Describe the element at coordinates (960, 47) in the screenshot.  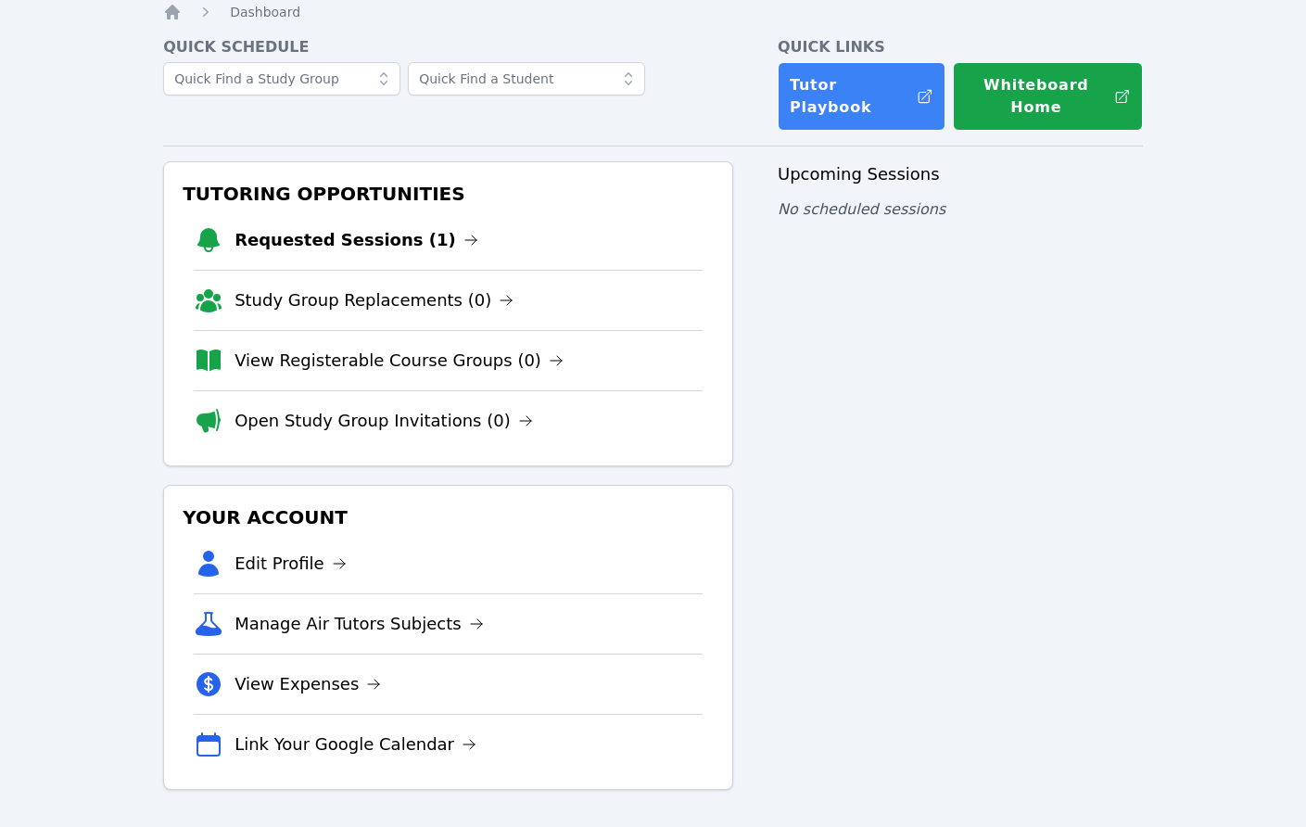
I see `h4: Quick Links` at that location.